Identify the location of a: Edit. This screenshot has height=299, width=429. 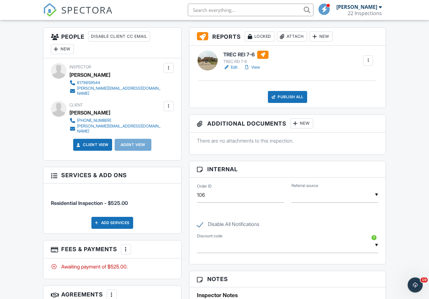
(230, 68).